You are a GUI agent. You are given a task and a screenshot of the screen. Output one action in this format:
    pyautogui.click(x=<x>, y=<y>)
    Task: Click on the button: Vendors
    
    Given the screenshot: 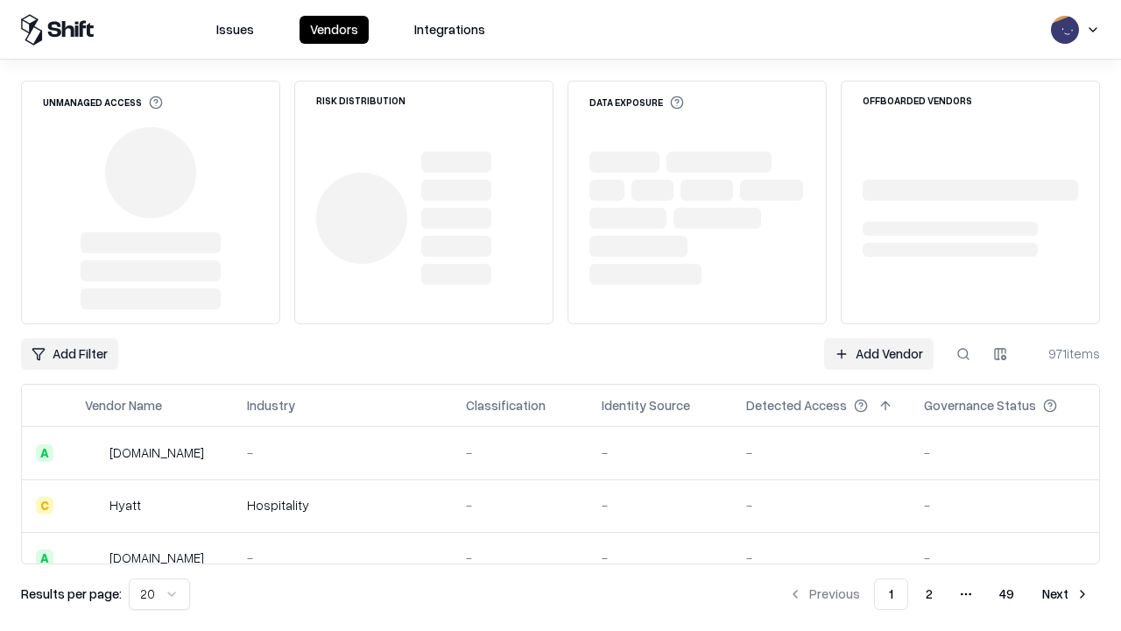 What is the action you would take?
    pyautogui.click(x=334, y=30)
    